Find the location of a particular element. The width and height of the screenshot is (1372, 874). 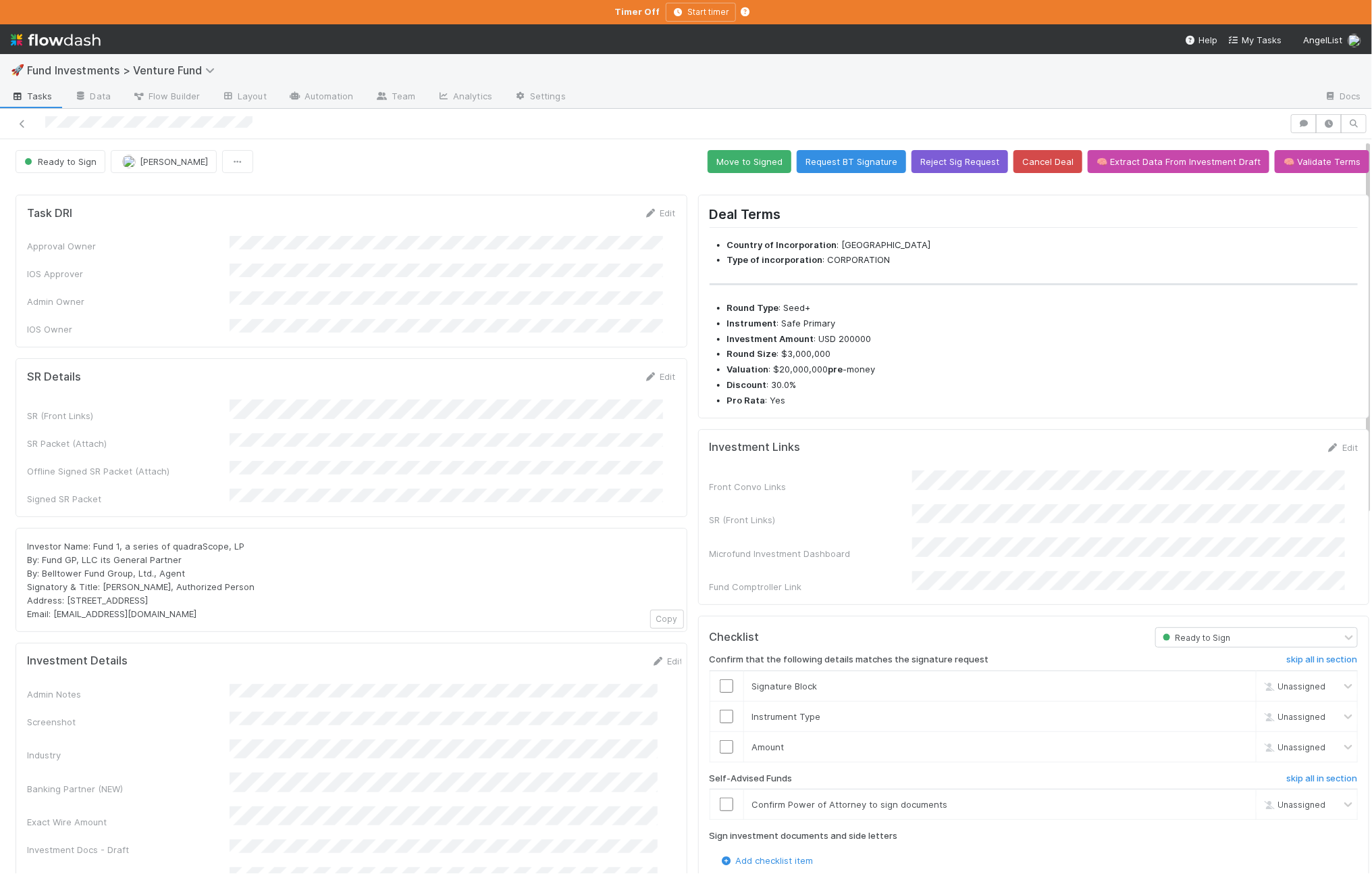

a: Automation is located at coordinates (320, 97).